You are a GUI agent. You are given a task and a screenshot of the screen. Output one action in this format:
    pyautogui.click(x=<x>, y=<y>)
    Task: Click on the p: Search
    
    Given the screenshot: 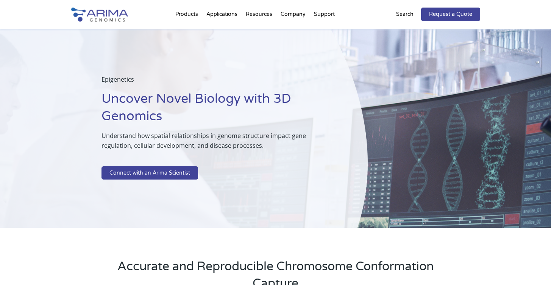 What is the action you would take?
    pyautogui.click(x=405, y=14)
    